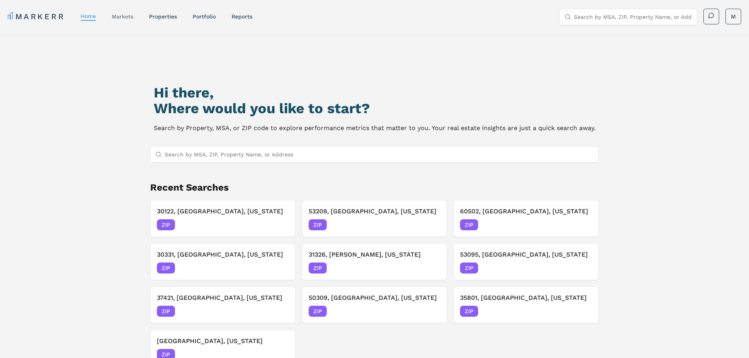 This screenshot has height=358, width=749. What do you see at coordinates (375, 128) in the screenshot?
I see `p: Search by Property, MSA, or ZIP code to explore performance metrics that matter to you. Your real...` at bounding box center [375, 128].